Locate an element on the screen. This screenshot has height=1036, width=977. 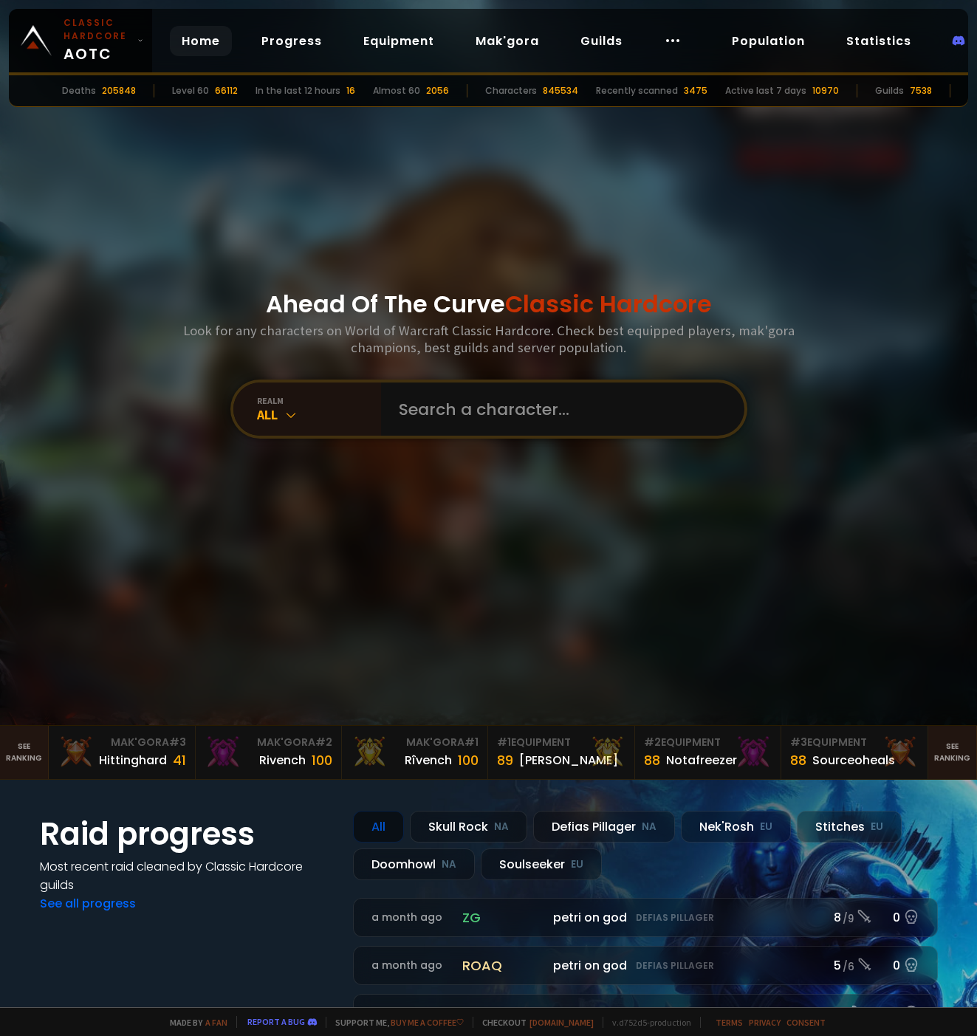
div: Sourceoheals is located at coordinates (853, 760).